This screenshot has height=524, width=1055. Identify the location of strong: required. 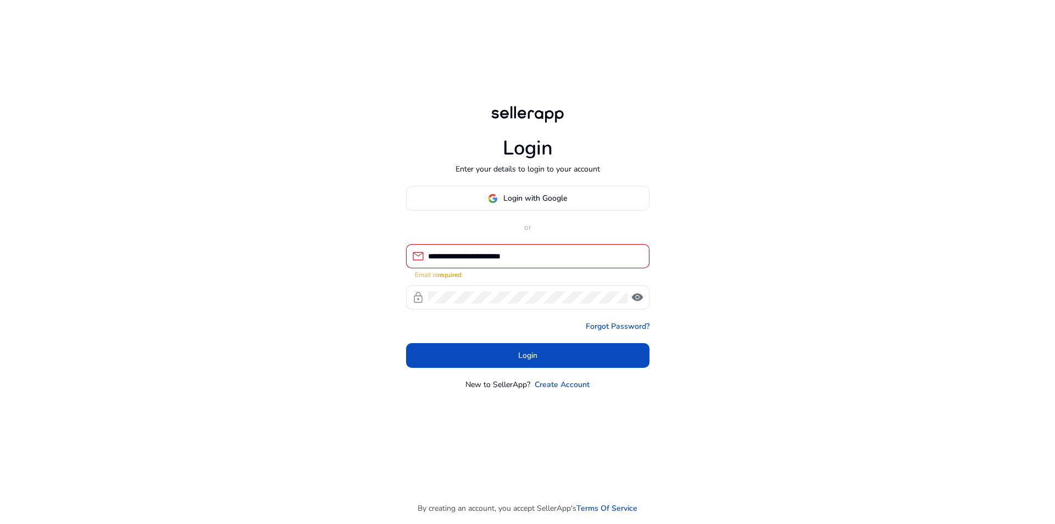
(450, 275).